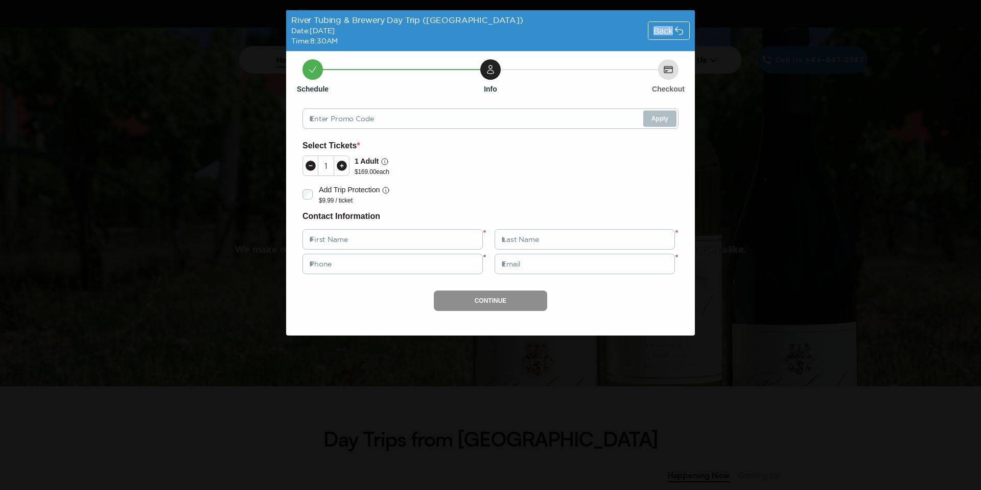 This screenshot has width=981, height=490. What do you see at coordinates (372, 172) in the screenshot?
I see `p: $ 169.00 each` at bounding box center [372, 172].